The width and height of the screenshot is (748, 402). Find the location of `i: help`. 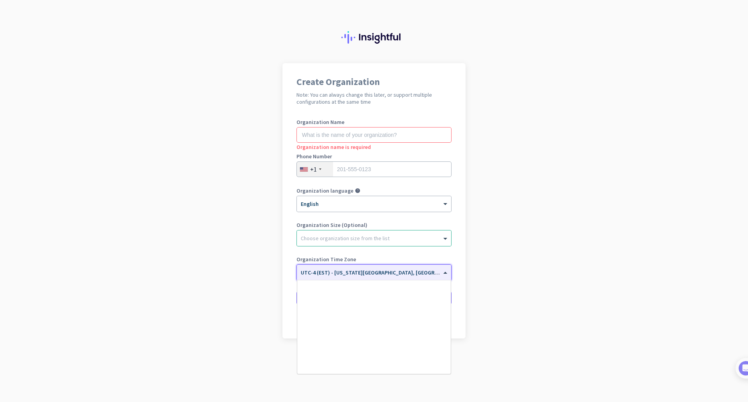

i: help is located at coordinates (358, 191).